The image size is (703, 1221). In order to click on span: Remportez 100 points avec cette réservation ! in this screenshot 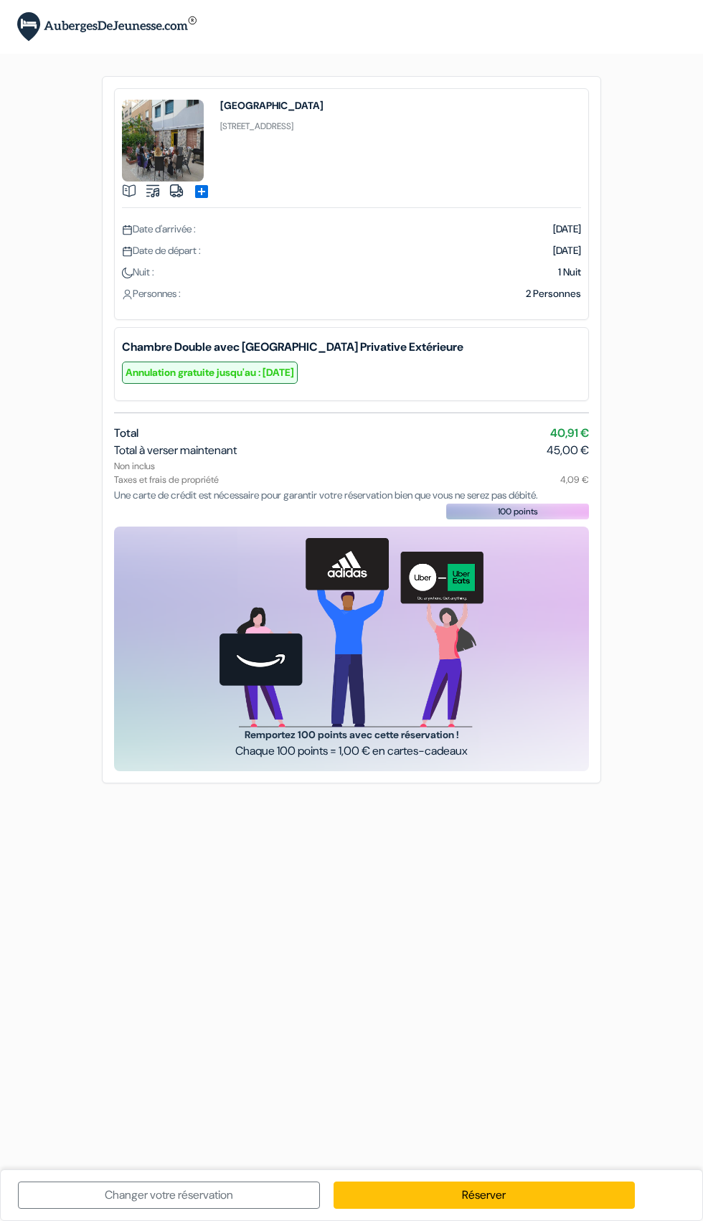, I will do `click(351, 735)`.